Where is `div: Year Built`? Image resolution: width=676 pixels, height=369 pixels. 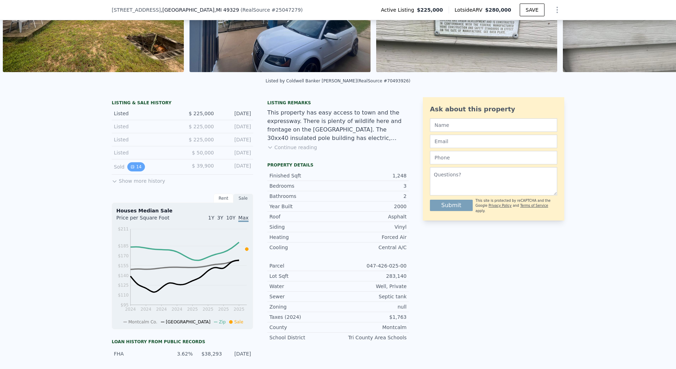
div: Year Built is located at coordinates (304, 206).